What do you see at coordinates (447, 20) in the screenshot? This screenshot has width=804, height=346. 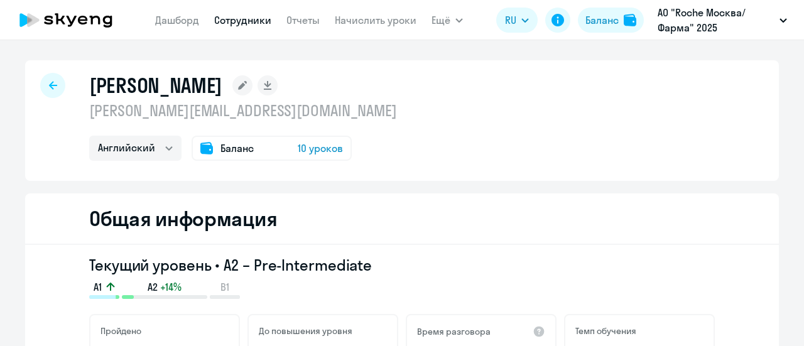 I see `button: Ещё` at bounding box center [447, 20].